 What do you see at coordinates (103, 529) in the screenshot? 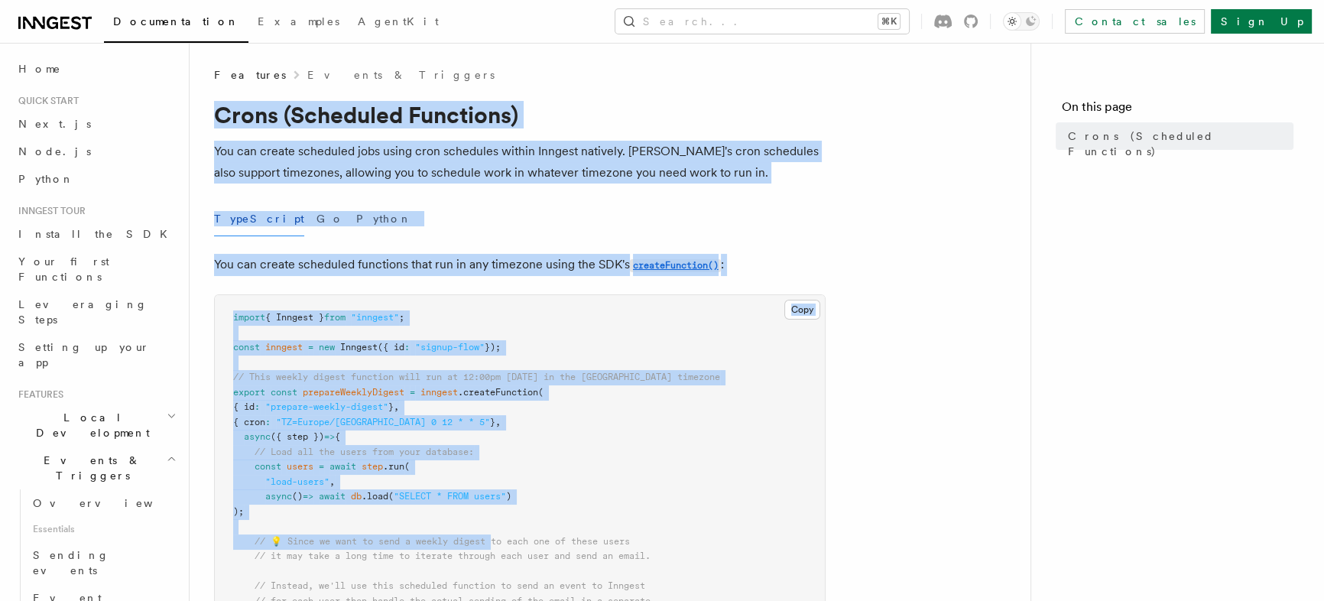
I see `span: Essentials` at bounding box center [103, 529].